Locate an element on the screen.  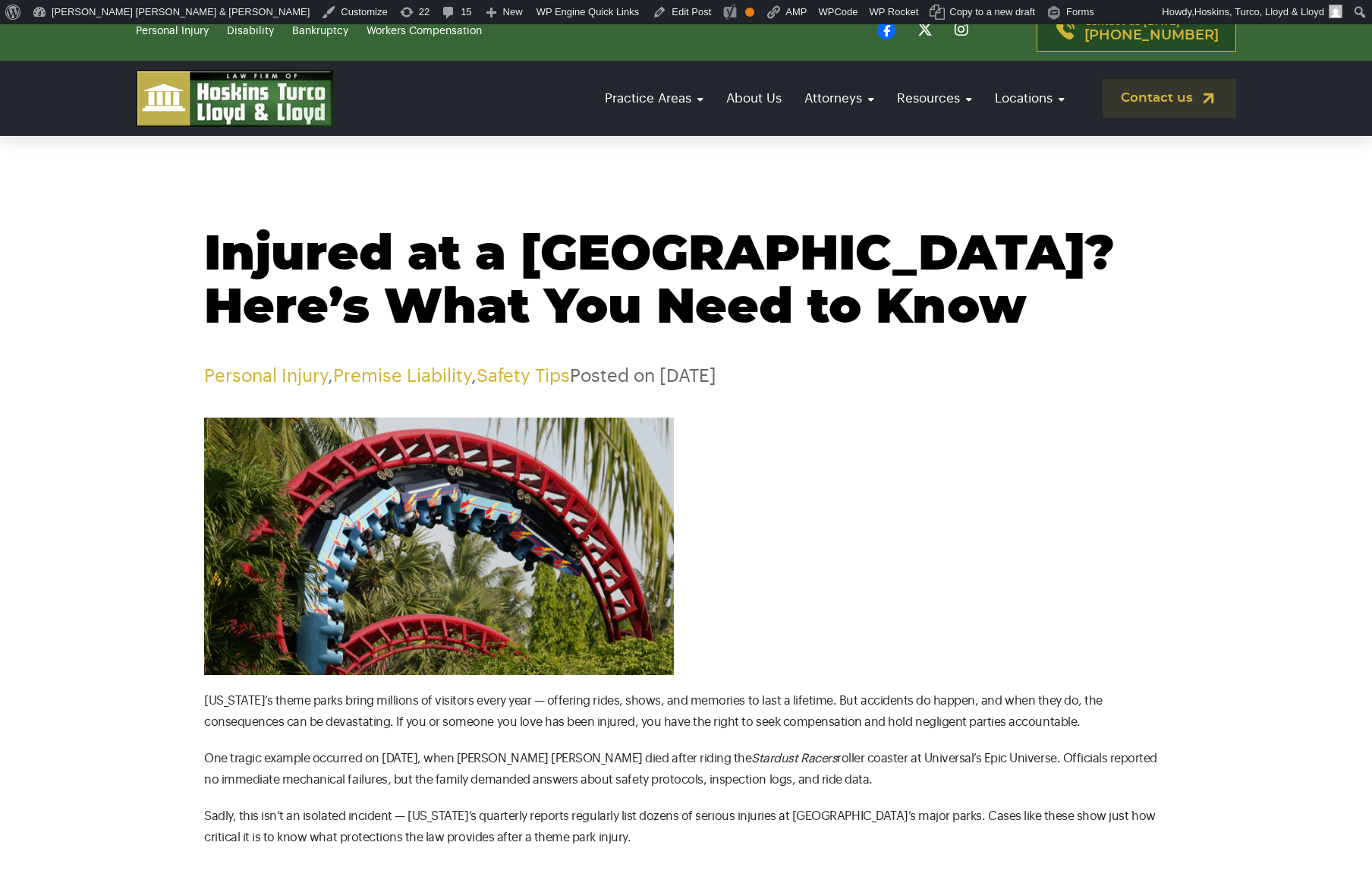
a: About Us is located at coordinates (753, 98).